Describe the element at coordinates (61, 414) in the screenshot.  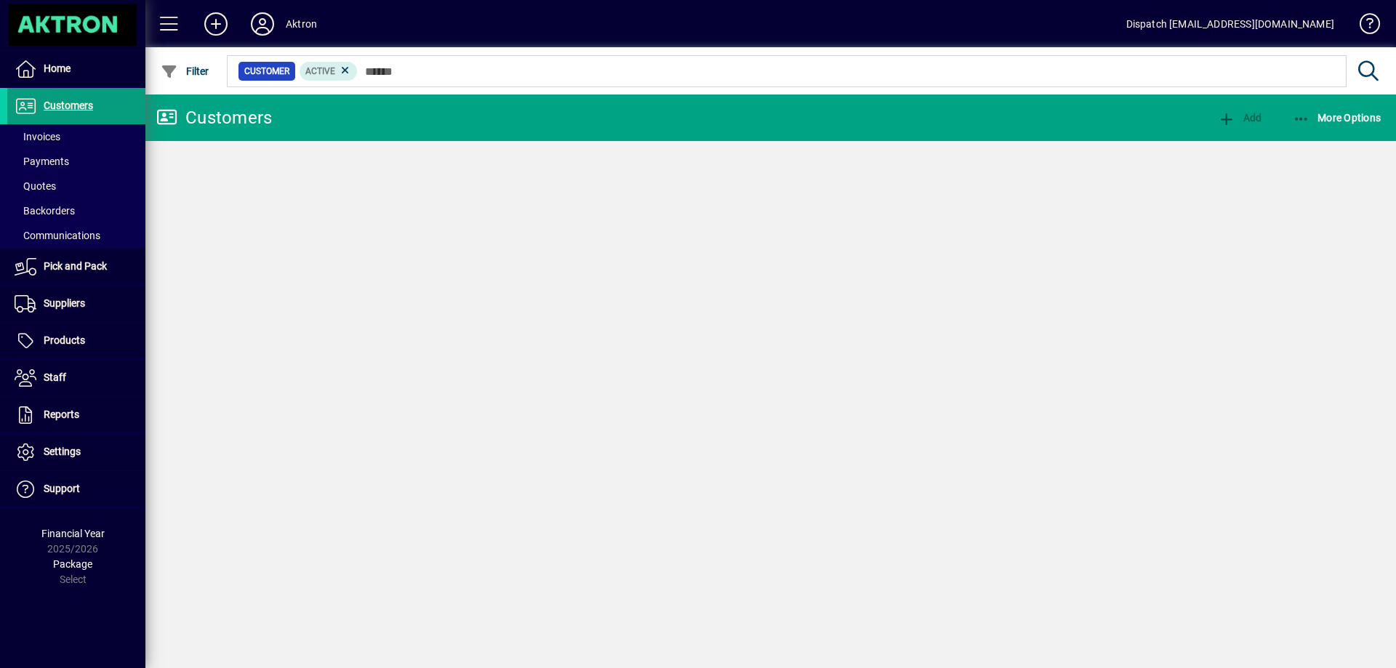
I see `span: Reports` at that location.